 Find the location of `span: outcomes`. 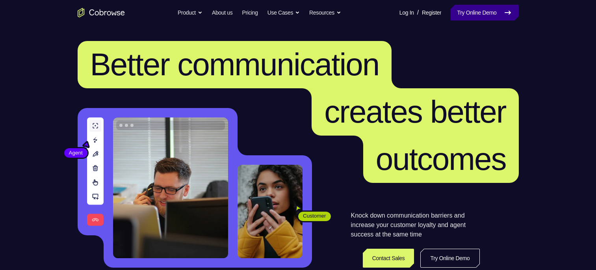

span: outcomes is located at coordinates (441, 159).